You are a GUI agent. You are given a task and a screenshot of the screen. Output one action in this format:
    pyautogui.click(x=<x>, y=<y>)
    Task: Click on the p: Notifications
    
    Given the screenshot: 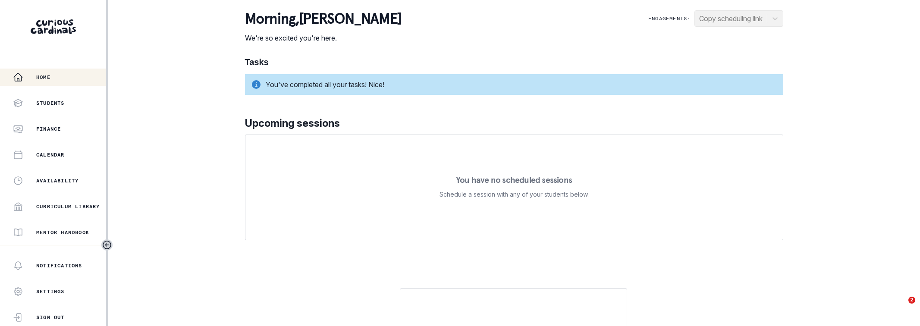 What is the action you would take?
    pyautogui.click(x=59, y=266)
    